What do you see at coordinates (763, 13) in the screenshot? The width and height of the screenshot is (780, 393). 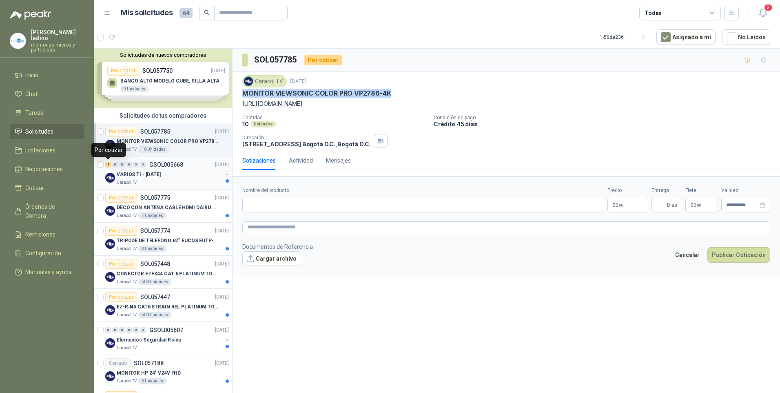 I see `button: 2` at bounding box center [763, 13].